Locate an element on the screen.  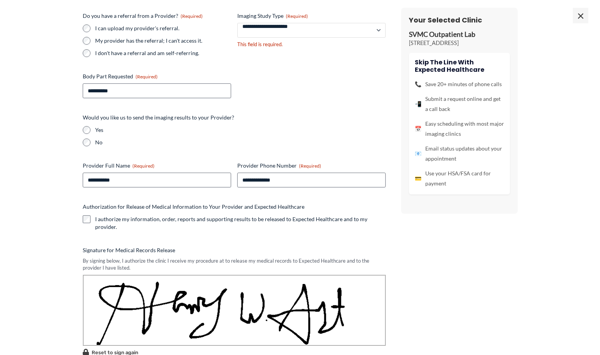
label: Body Part Requested is located at coordinates (157, 76).